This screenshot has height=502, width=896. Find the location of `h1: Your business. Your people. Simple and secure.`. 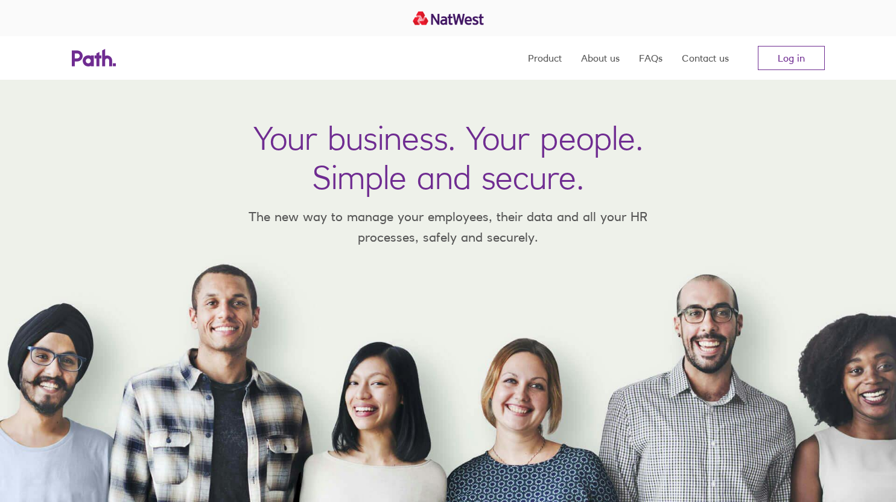

h1: Your business. Your people. Simple and secure. is located at coordinates (448, 158).